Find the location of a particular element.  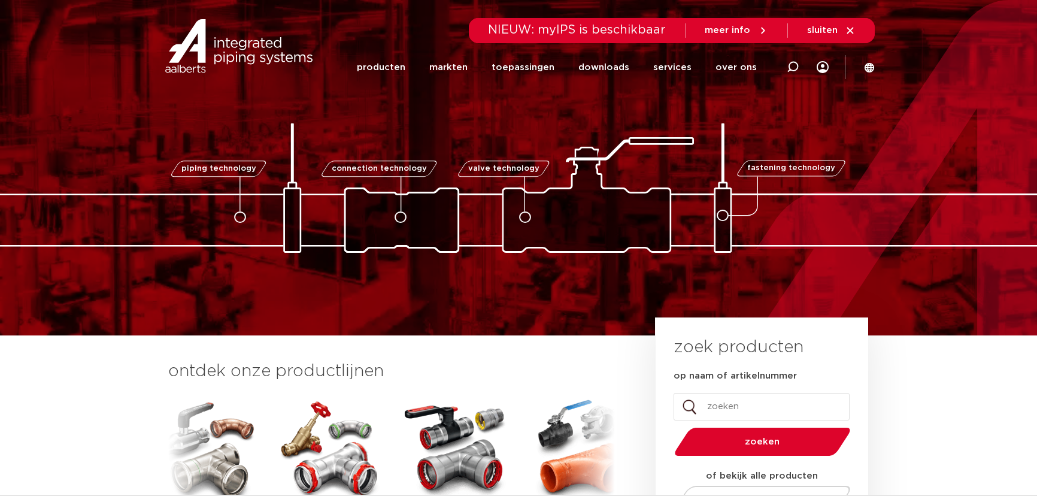

h3: zoek producten is located at coordinates (738, 347).